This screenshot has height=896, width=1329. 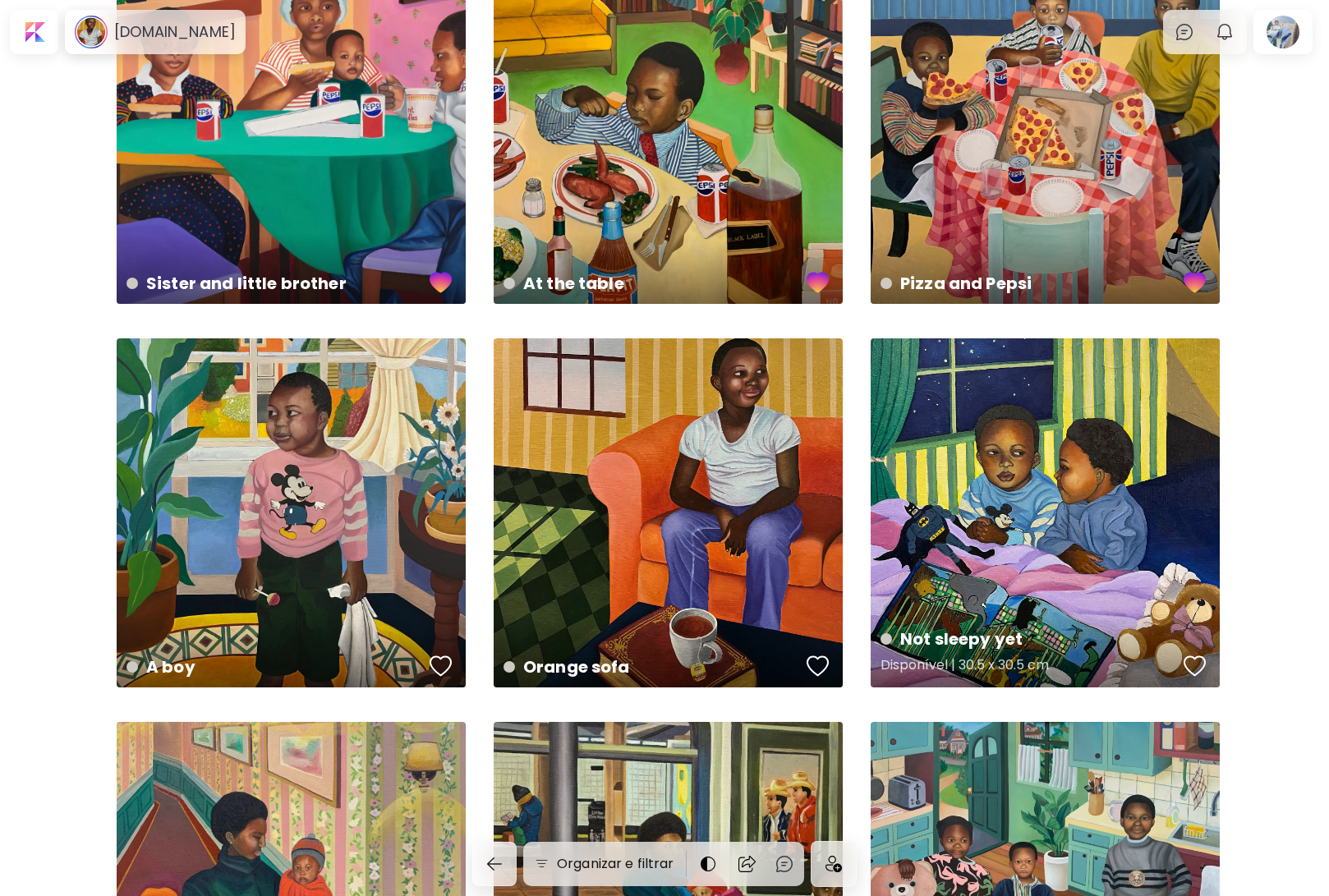 I want to click on h6: Organizar e filtrar, so click(x=616, y=864).